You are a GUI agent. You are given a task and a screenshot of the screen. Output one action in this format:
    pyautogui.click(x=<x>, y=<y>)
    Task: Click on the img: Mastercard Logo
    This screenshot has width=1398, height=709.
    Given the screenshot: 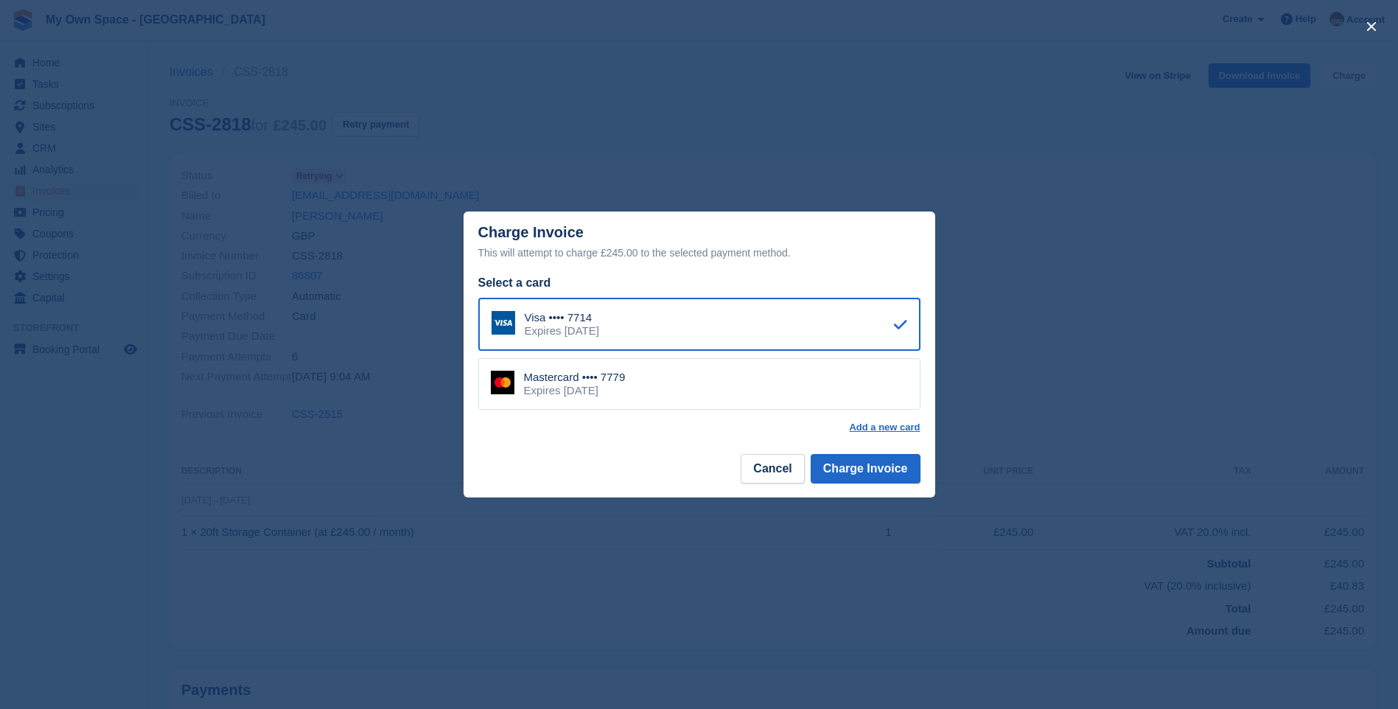 What is the action you would take?
    pyautogui.click(x=503, y=383)
    